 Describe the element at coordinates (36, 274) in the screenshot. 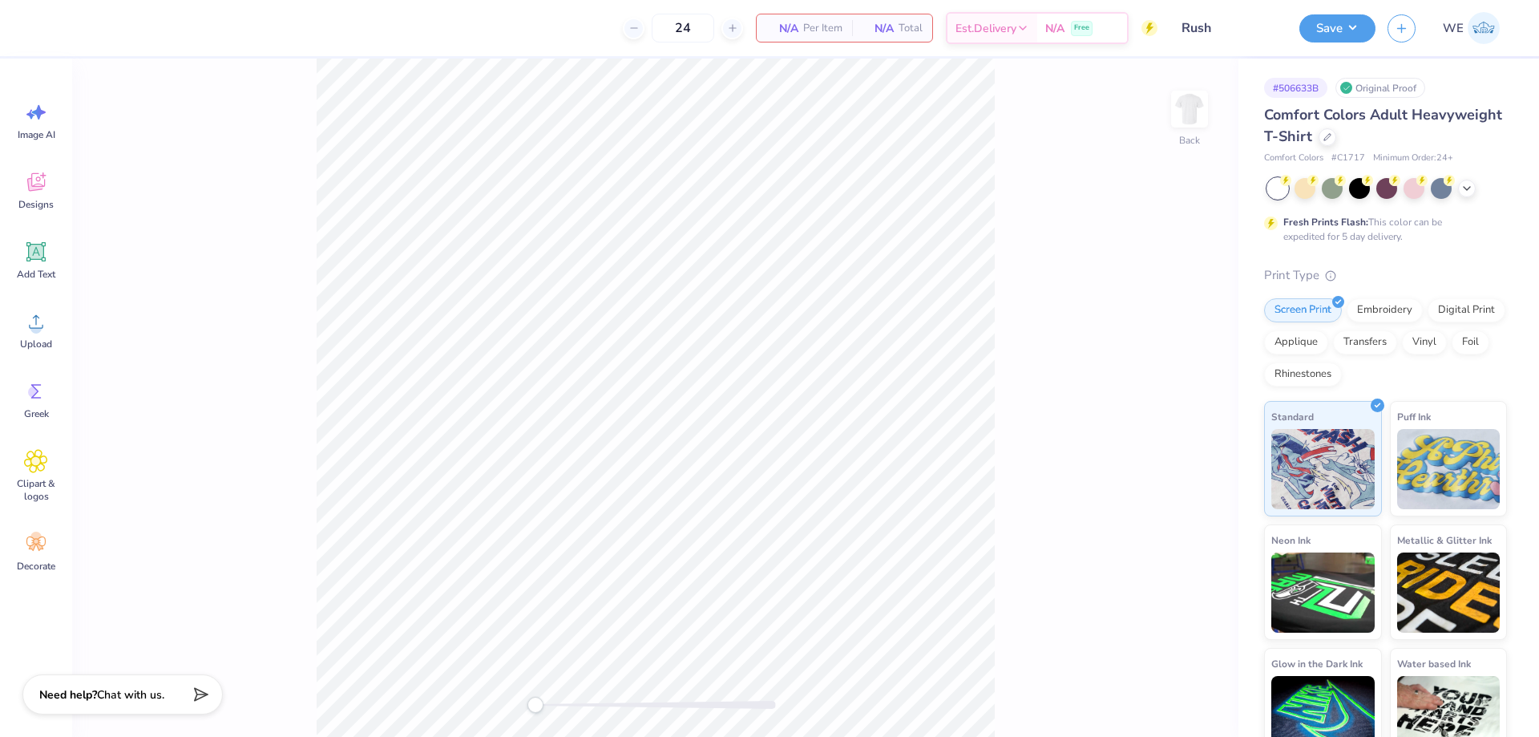

I see `span: Add Text` at that location.